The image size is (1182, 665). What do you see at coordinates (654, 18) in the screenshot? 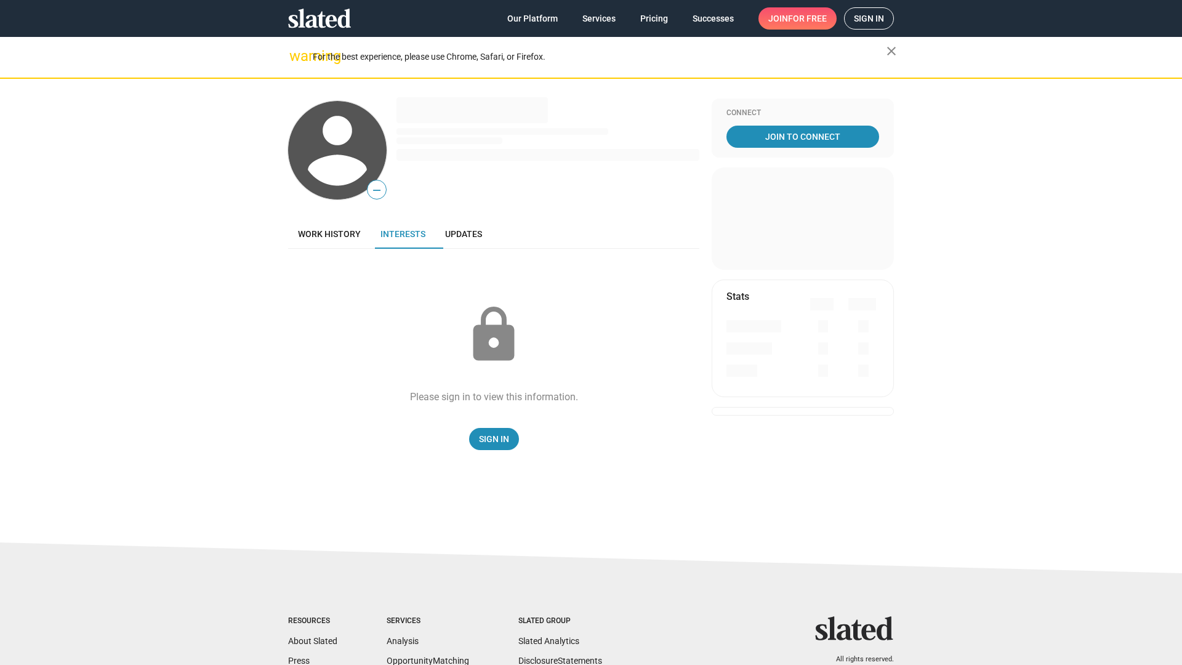
I see `span: Pricing` at bounding box center [654, 18].